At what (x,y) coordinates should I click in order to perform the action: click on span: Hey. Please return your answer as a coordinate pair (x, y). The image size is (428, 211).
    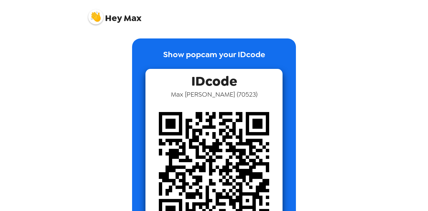
    Looking at the image, I should click on (113, 18).